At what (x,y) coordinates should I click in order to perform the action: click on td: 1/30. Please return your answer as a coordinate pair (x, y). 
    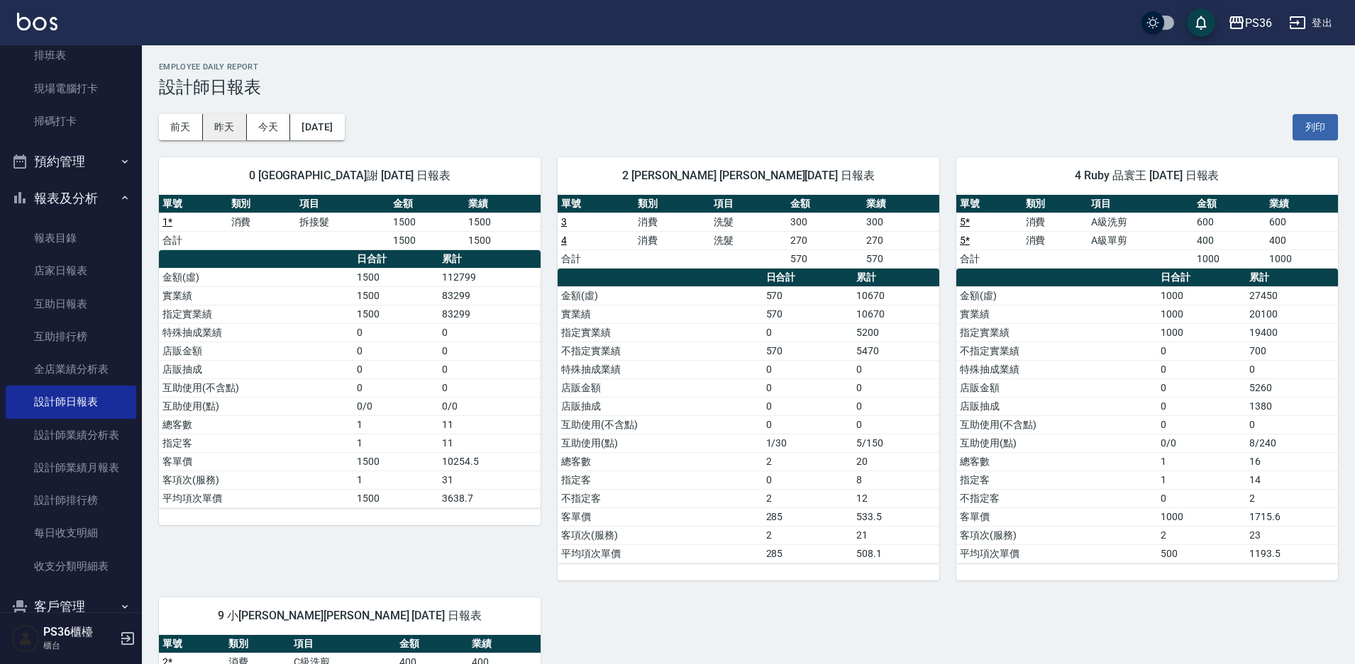
    Looking at the image, I should click on (807, 443).